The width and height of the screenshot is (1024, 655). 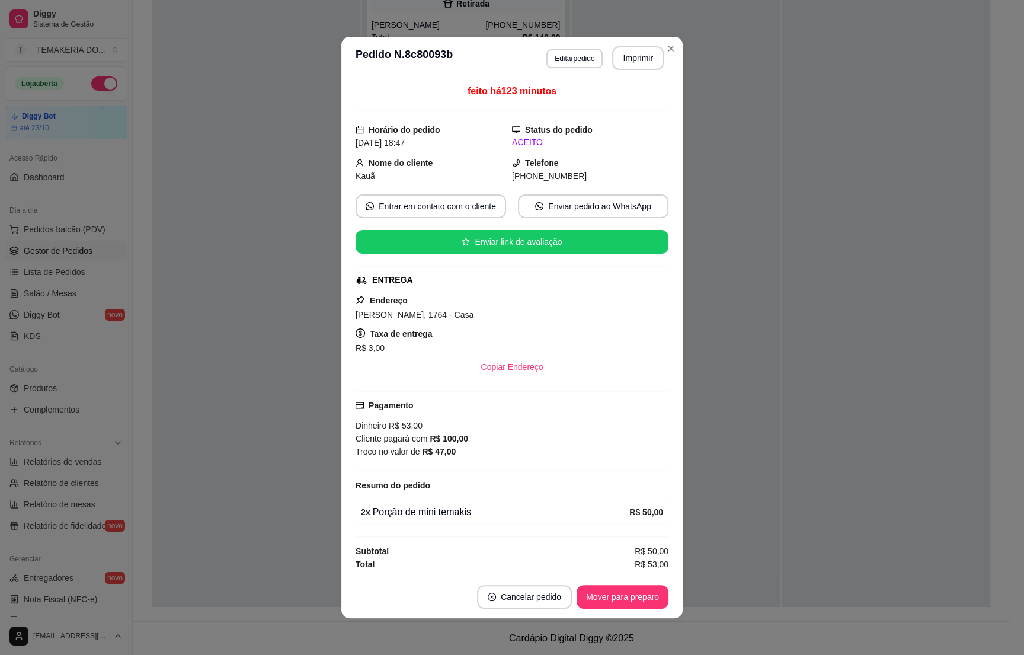 I want to click on strong: 2 x, so click(x=366, y=512).